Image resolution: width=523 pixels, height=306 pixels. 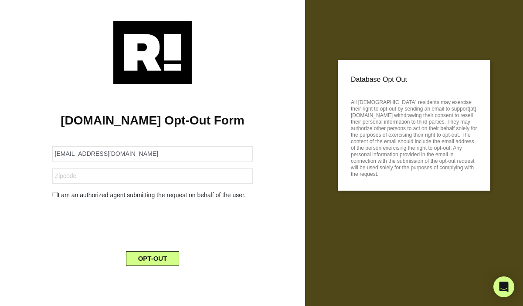 What do you see at coordinates (153, 176) in the screenshot?
I see `input: Zipcode` at bounding box center [153, 176].